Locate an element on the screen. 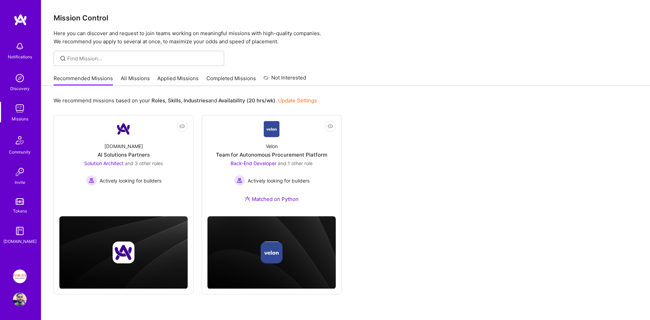  a: All Missions is located at coordinates (135, 80).